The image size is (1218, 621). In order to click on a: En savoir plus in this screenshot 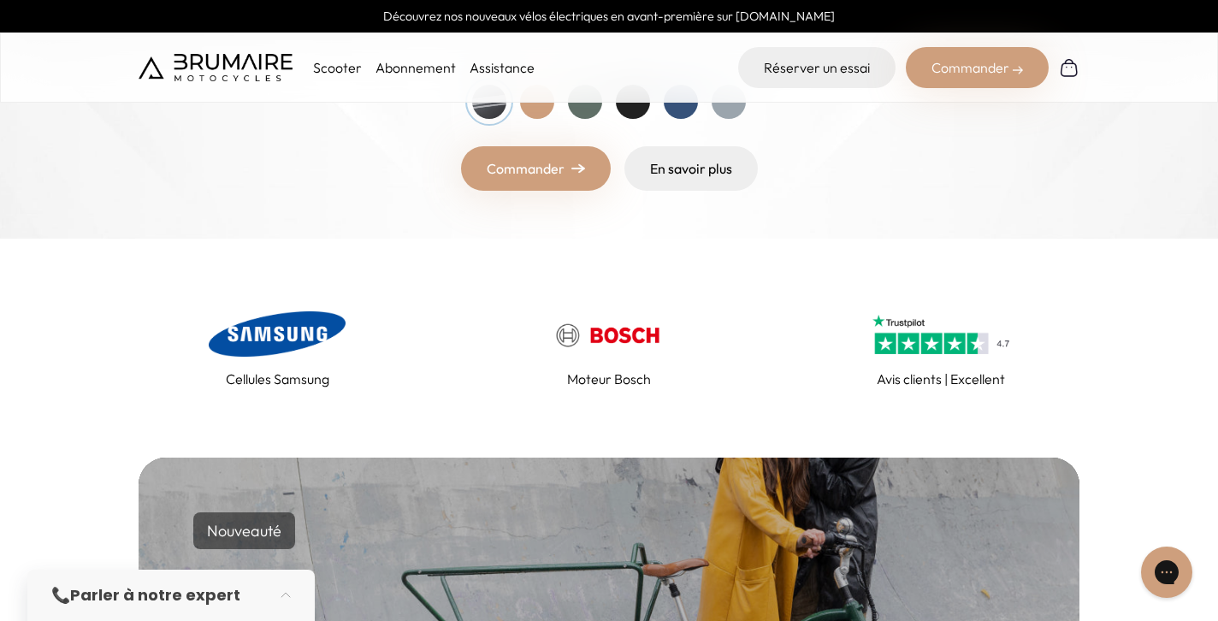, I will do `click(691, 168)`.